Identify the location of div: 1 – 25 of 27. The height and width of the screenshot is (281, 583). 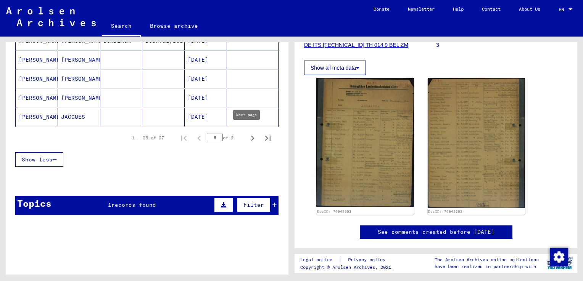
(148, 138).